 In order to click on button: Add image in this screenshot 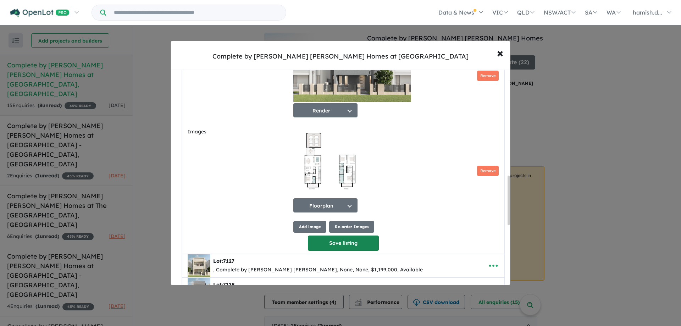, I will do `click(310, 227)`.